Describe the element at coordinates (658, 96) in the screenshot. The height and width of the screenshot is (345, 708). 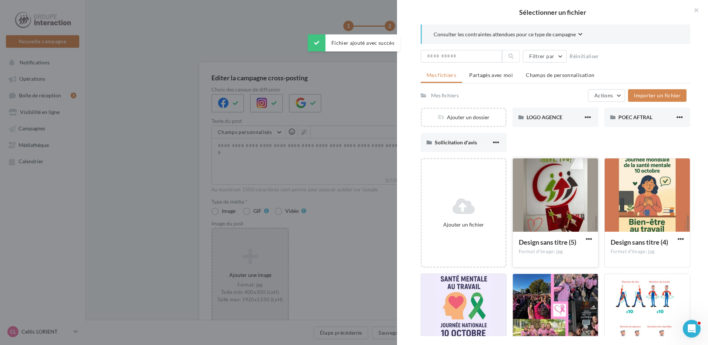
I see `button: Importer un fichier` at that location.